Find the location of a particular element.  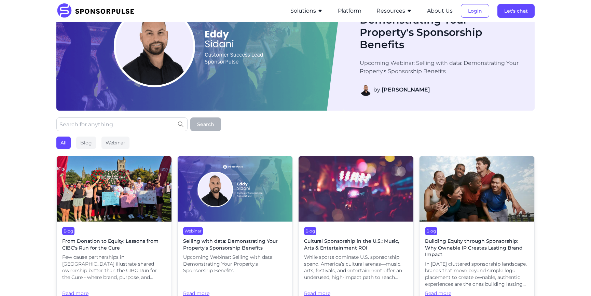

button: Login is located at coordinates (475, 11).